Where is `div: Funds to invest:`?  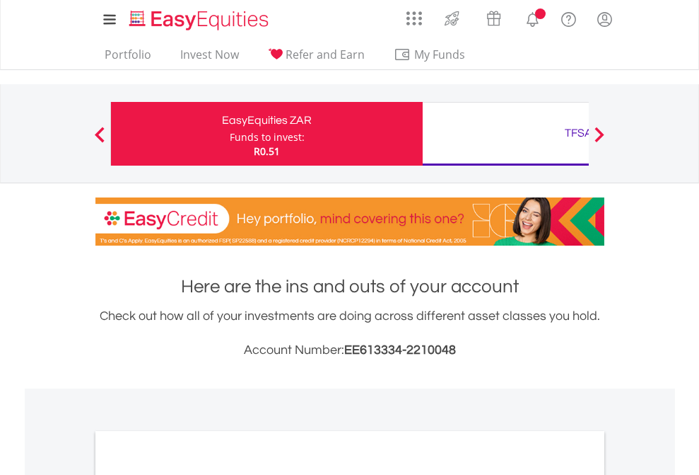 div: Funds to invest: is located at coordinates (267, 137).